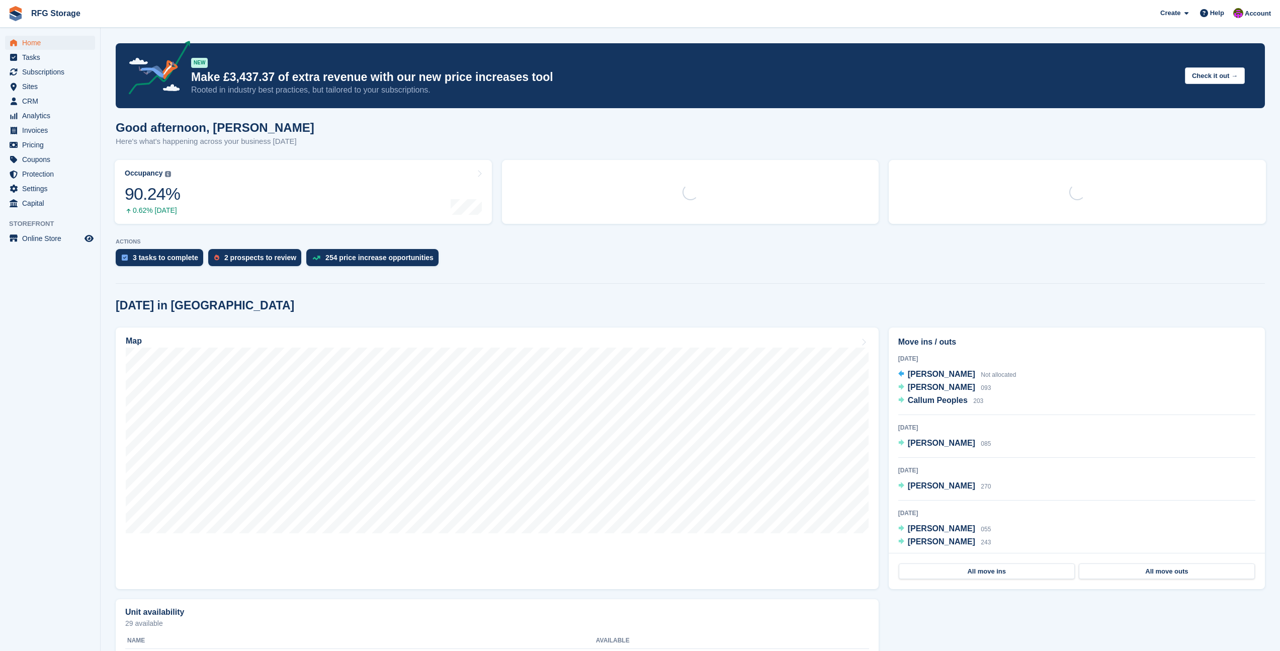  I want to click on div: NEW, so click(199, 63).